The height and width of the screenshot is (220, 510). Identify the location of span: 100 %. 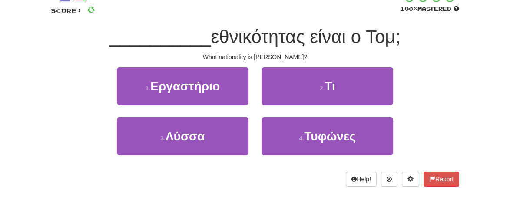
(409, 9).